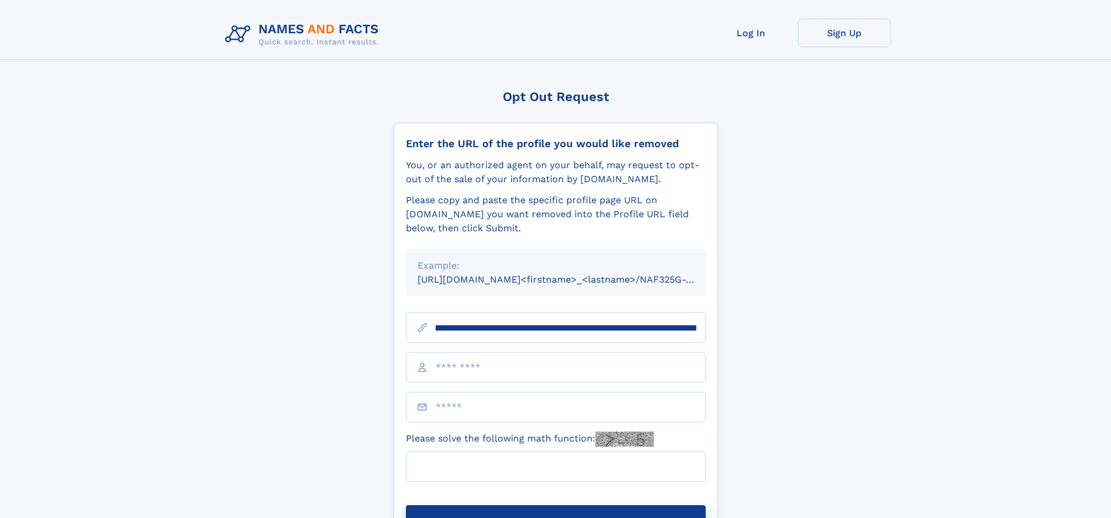  Describe the element at coordinates (305, 34) in the screenshot. I see `img: Logo Names and Facts` at that location.